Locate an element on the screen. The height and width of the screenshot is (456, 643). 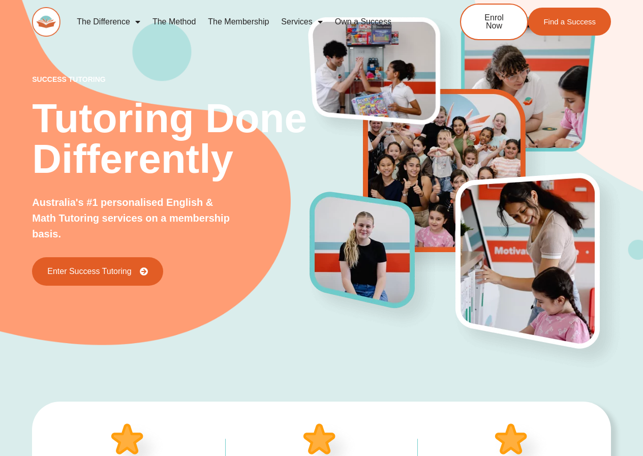
p: Australia's #1 personalised English & Math Tutoring services on a membership basis. is located at coordinates (133, 218).